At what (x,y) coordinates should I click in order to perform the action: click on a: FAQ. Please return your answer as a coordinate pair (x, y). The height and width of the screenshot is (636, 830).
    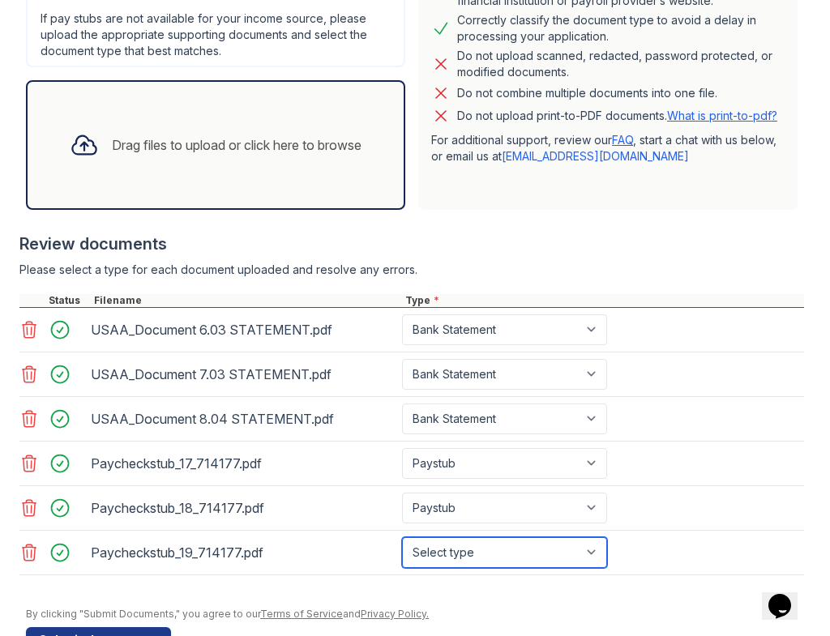
    Looking at the image, I should click on (622, 139).